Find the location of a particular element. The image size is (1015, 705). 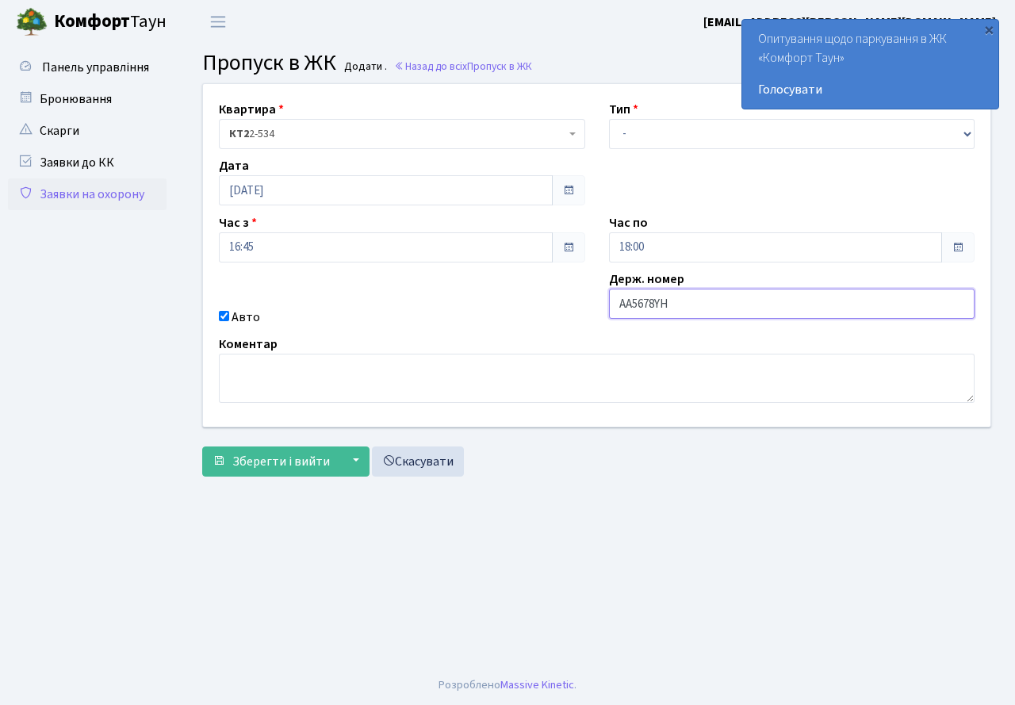

label: Держ. номер is located at coordinates (646, 279).